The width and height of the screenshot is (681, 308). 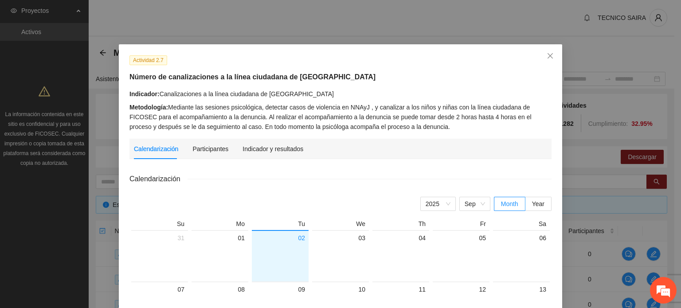 I want to click on td: 2025-09-01, so click(x=220, y=256).